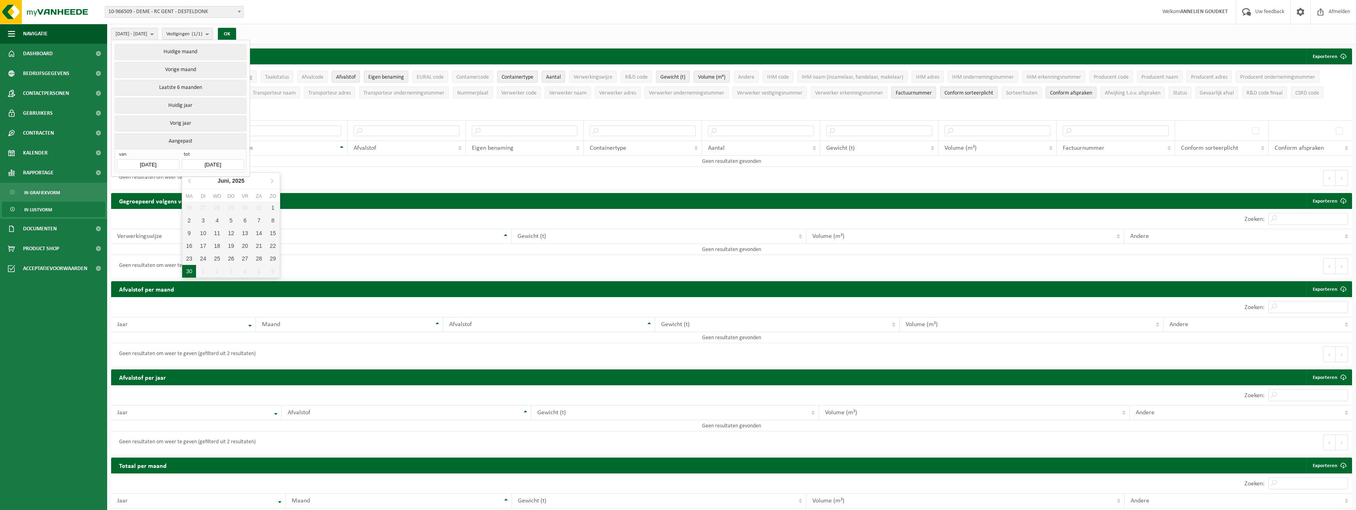  I want to click on span: Verwerker adres, so click(618, 93).